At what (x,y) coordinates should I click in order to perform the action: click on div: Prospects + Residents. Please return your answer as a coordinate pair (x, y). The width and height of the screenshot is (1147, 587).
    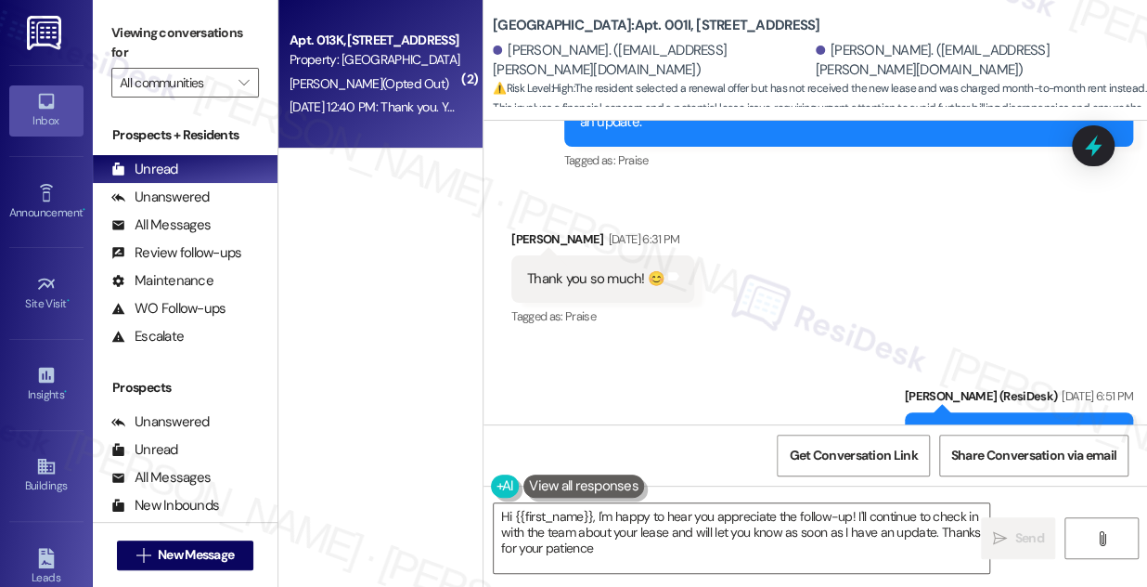
    Looking at the image, I should click on (185, 135).